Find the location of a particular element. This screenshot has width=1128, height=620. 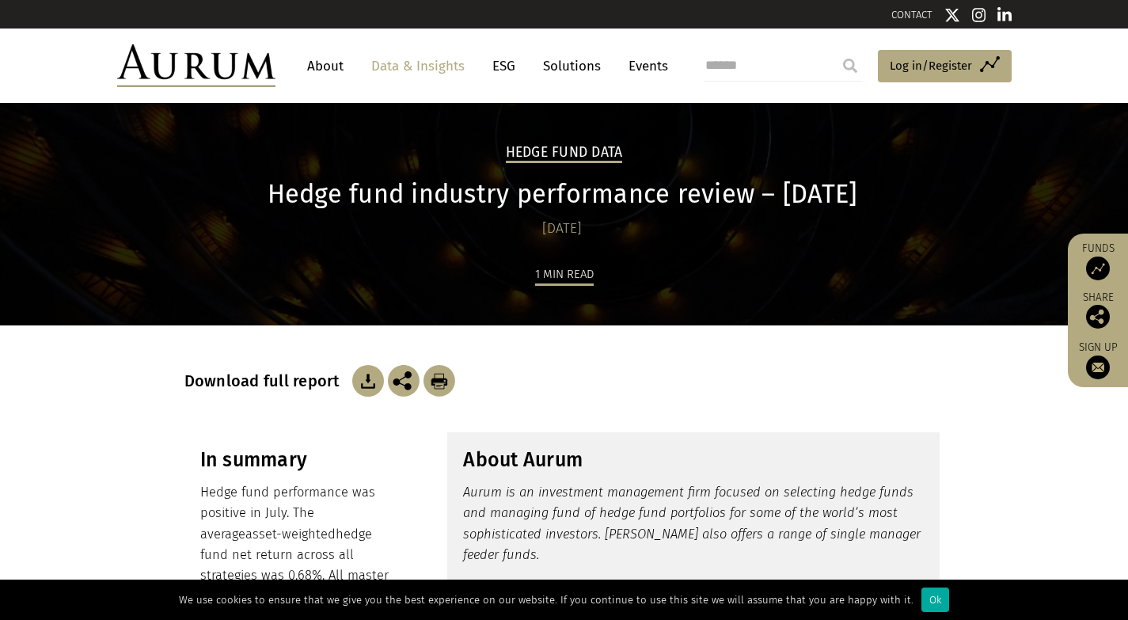

h3: About Aurum is located at coordinates (693, 460).